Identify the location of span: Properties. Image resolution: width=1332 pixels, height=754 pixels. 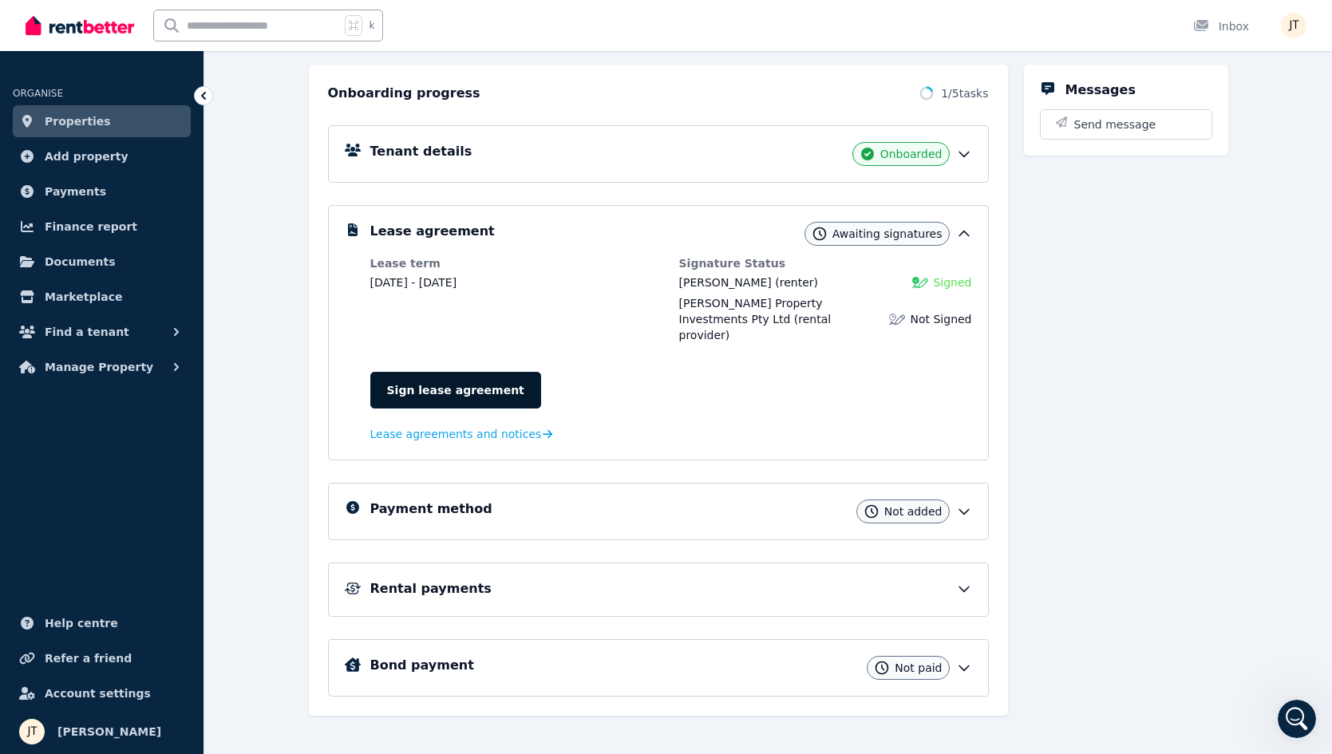
(77, 121).